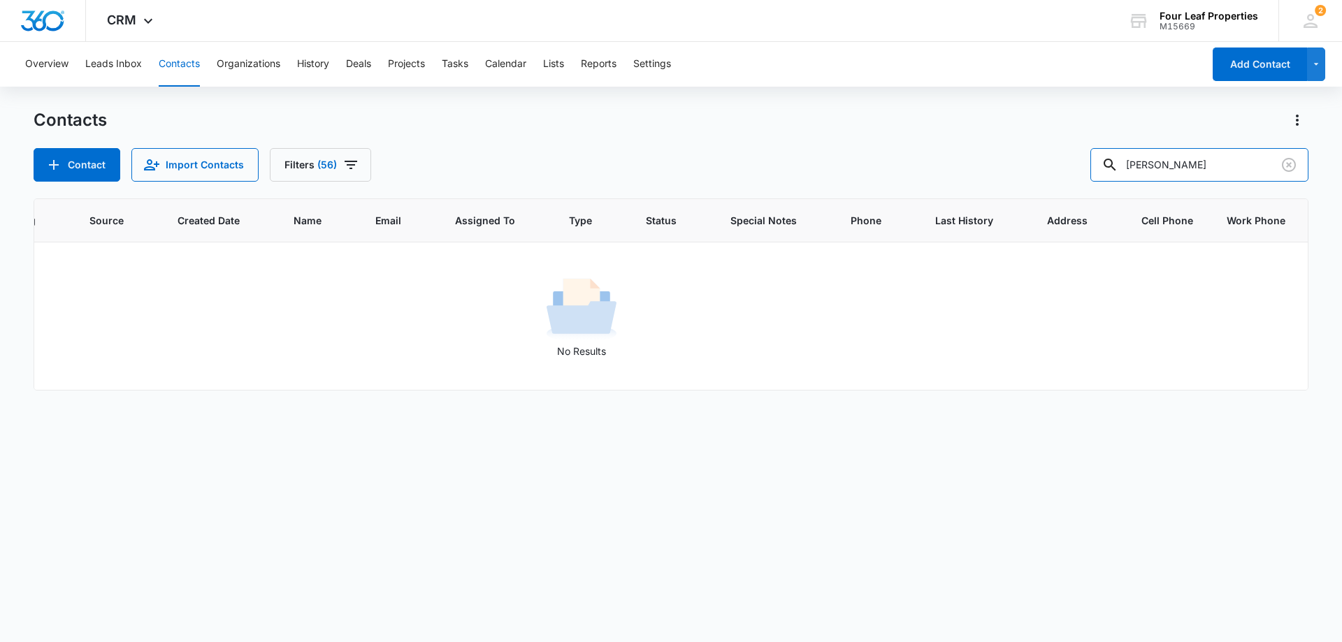 Image resolution: width=1342 pixels, height=642 pixels. What do you see at coordinates (1209, 16) in the screenshot?
I see `div: account name` at bounding box center [1209, 16].